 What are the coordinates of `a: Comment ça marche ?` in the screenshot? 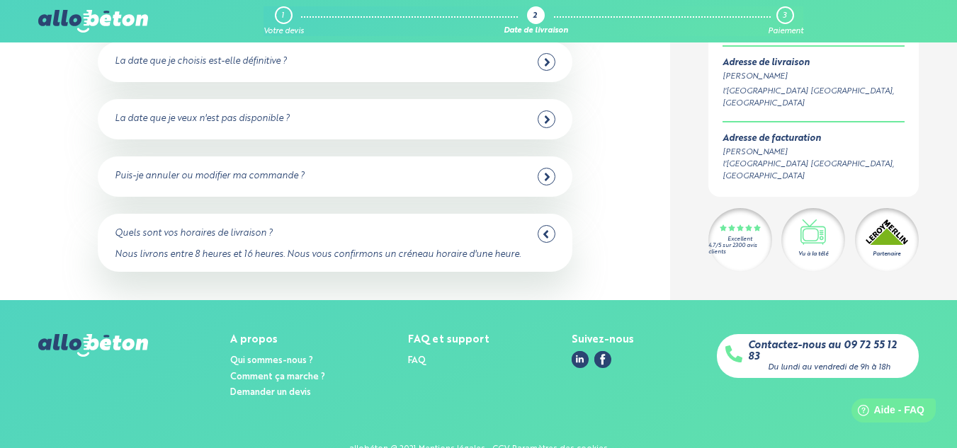 It's located at (278, 377).